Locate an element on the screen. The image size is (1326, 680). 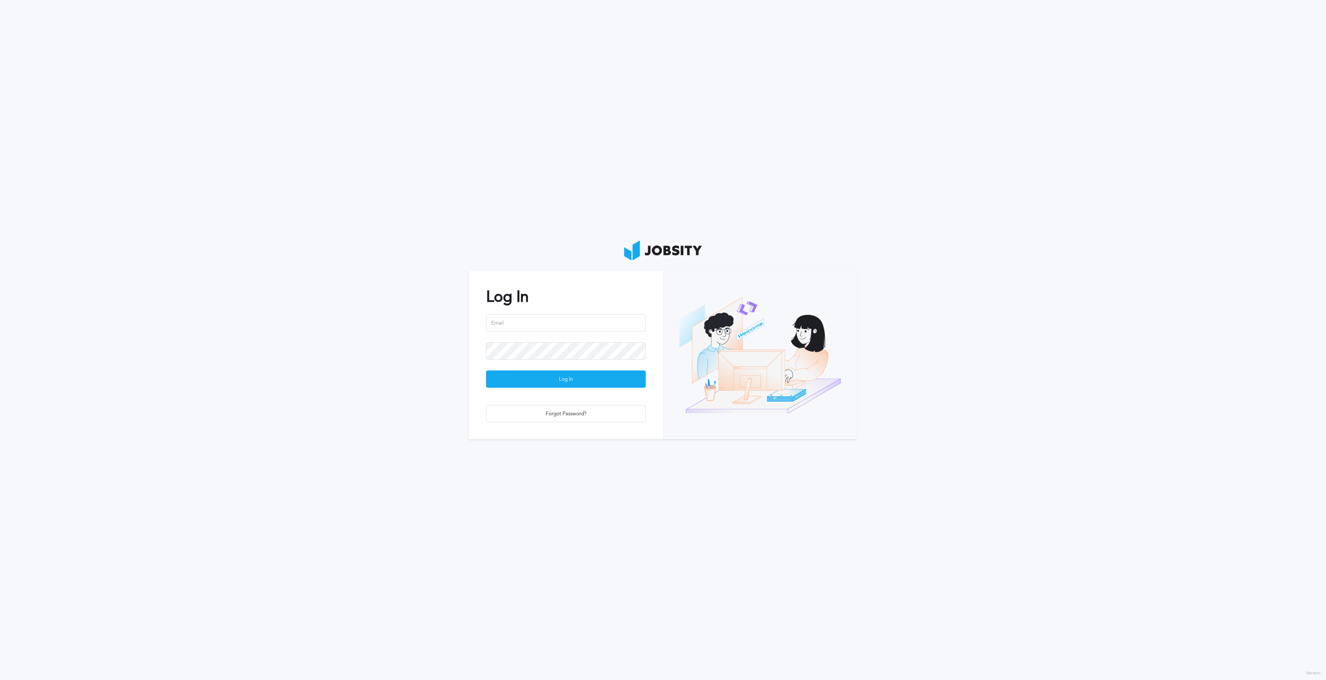
a: Forgot Password? is located at coordinates (566, 414).